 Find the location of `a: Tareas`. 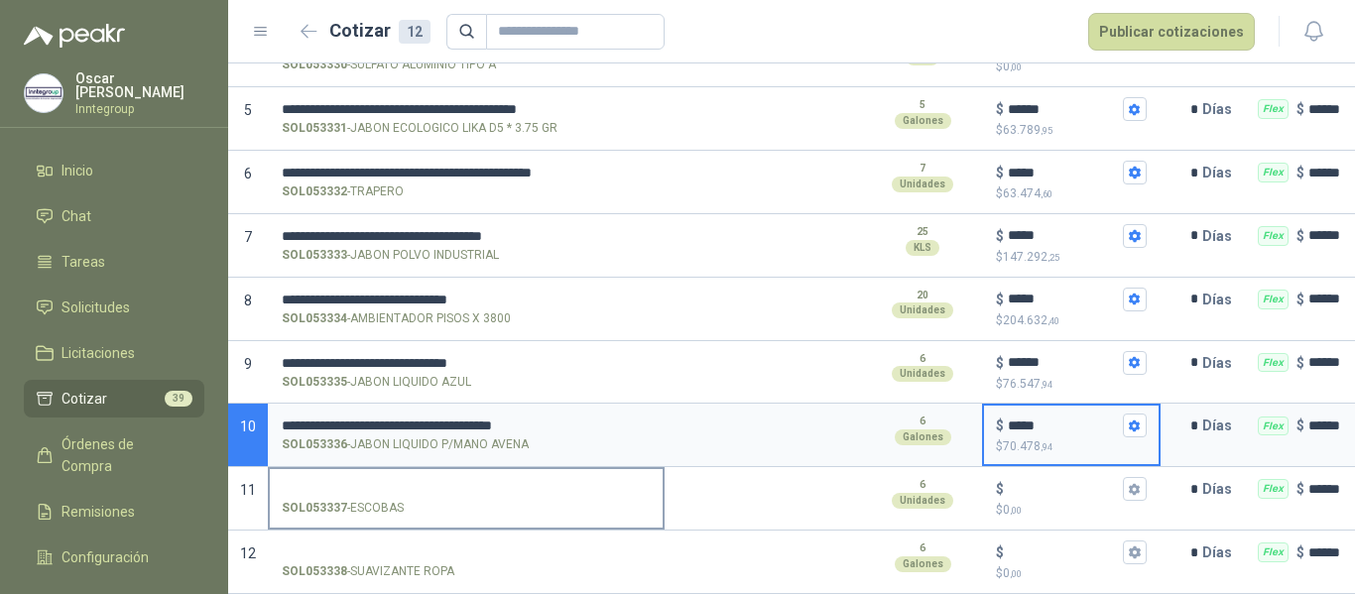

a: Tareas is located at coordinates (114, 262).